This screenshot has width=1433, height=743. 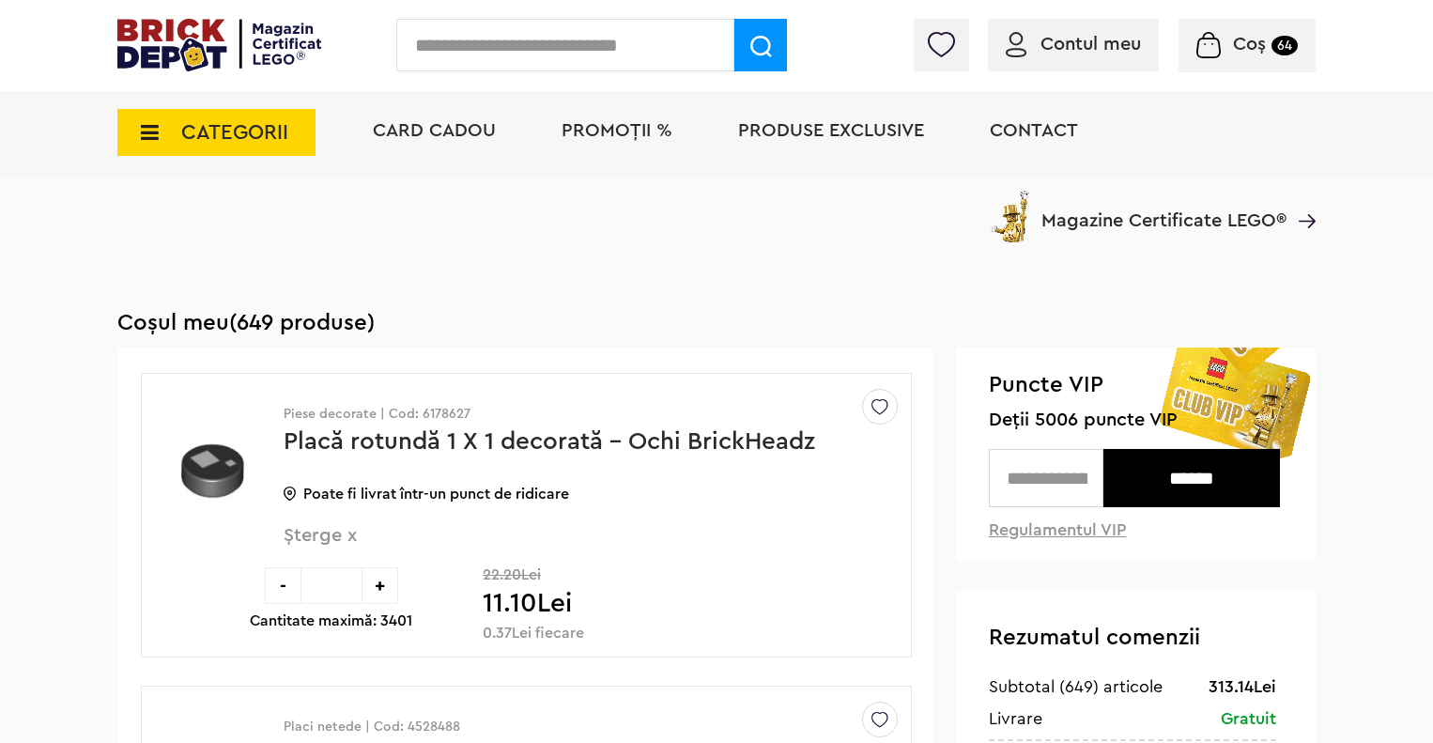 I want to click on span: Card Cadou, so click(x=434, y=130).